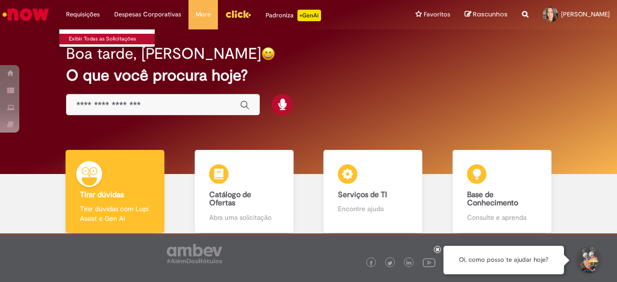 The width and height of the screenshot is (617, 282). What do you see at coordinates (362, 195) in the screenshot?
I see `b: Serviços de TI` at bounding box center [362, 195].